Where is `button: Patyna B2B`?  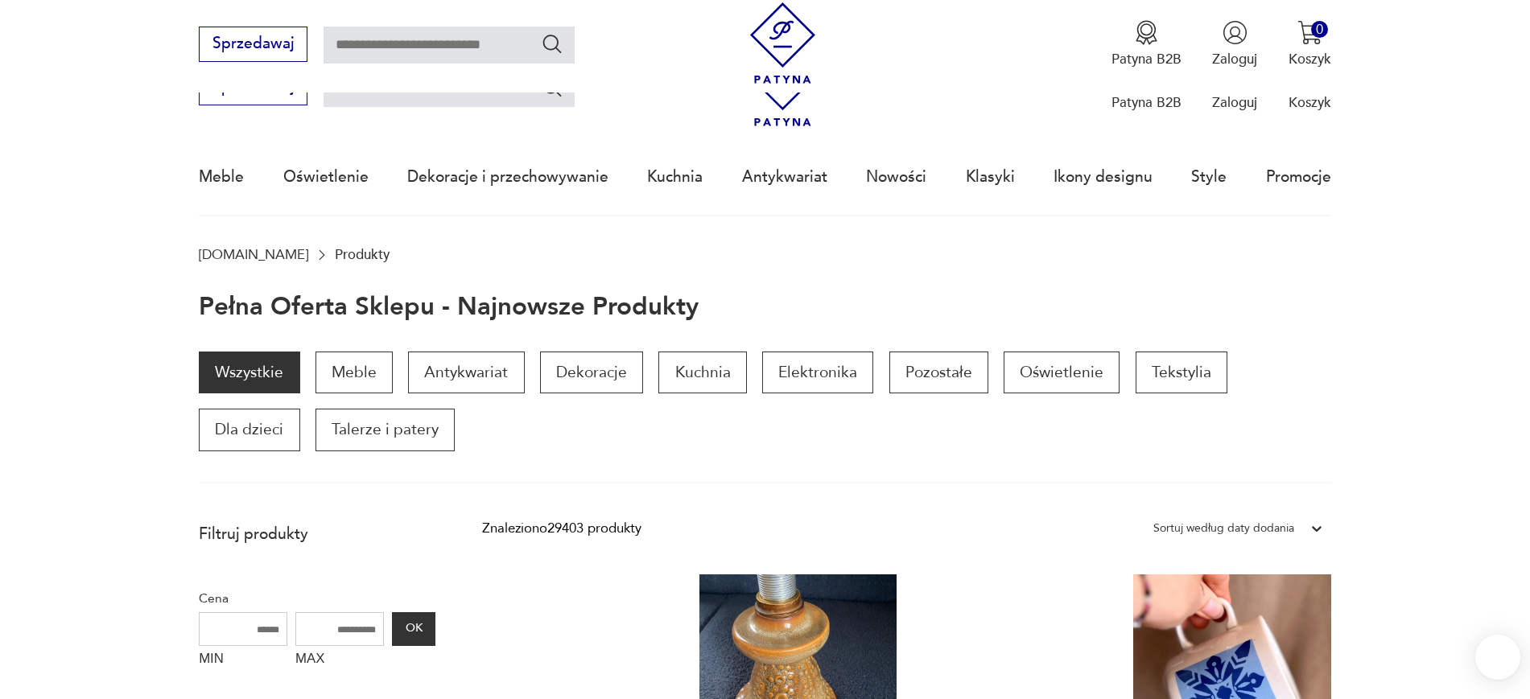
button: Patyna B2B is located at coordinates (1146, 44).